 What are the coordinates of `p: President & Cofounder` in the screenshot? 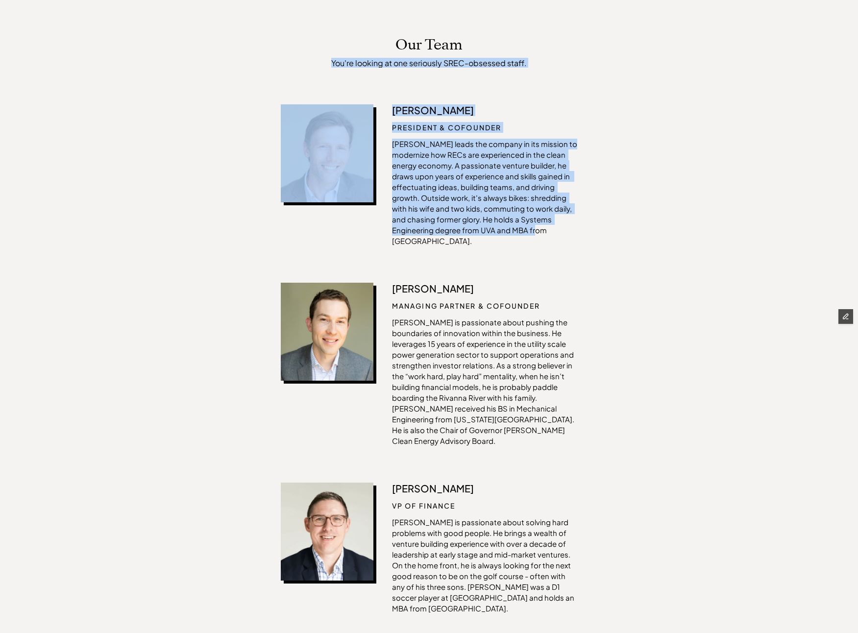 It's located at (485, 127).